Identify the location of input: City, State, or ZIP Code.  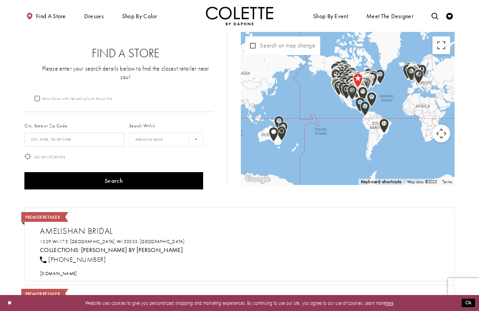
(74, 140).